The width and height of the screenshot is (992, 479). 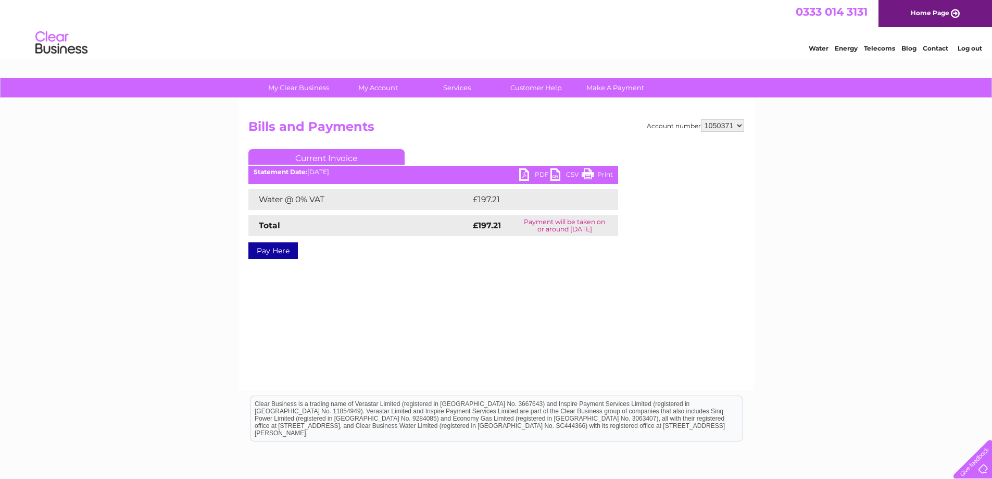 What do you see at coordinates (457, 88) in the screenshot?
I see `a: Services` at bounding box center [457, 88].